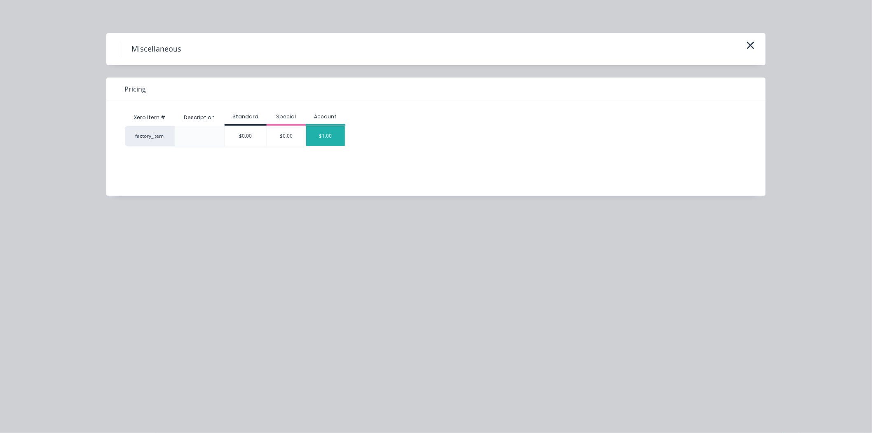 The height and width of the screenshot is (433, 872). Describe the element at coordinates (286, 117) in the screenshot. I see `div: Special` at that location.